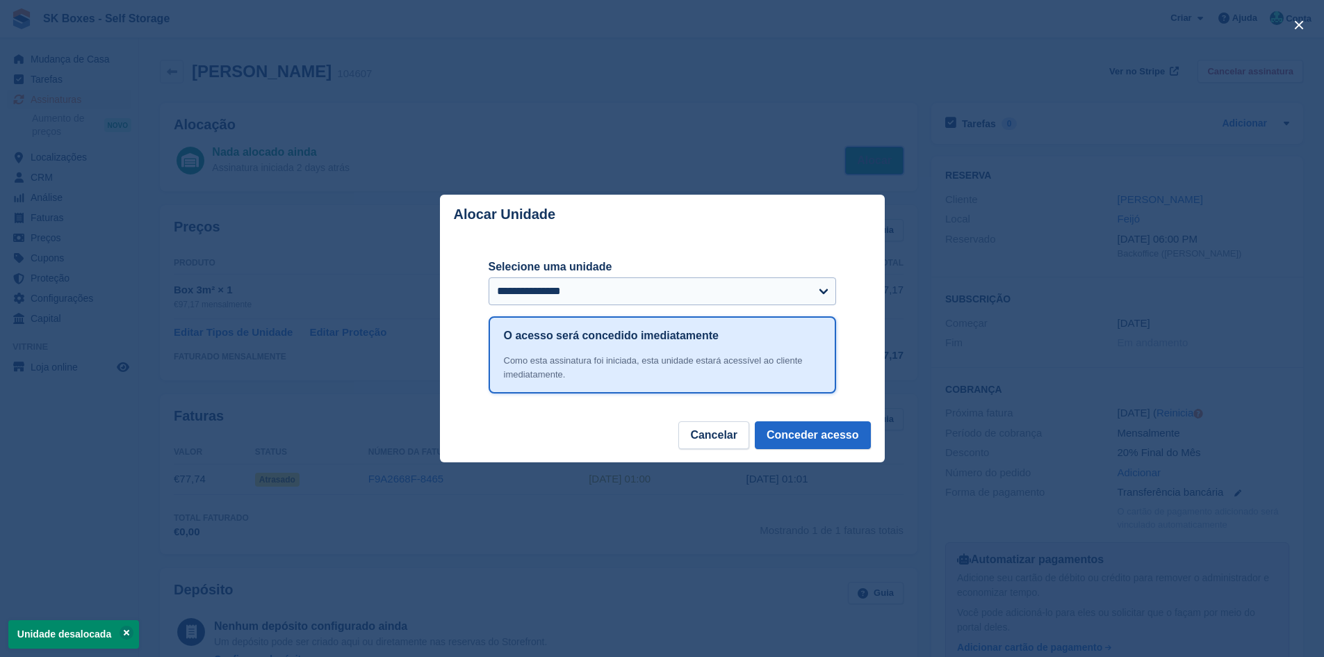 The width and height of the screenshot is (1324, 657). Describe the element at coordinates (611, 336) in the screenshot. I see `h1: O acesso será concedido imediatamente` at that location.